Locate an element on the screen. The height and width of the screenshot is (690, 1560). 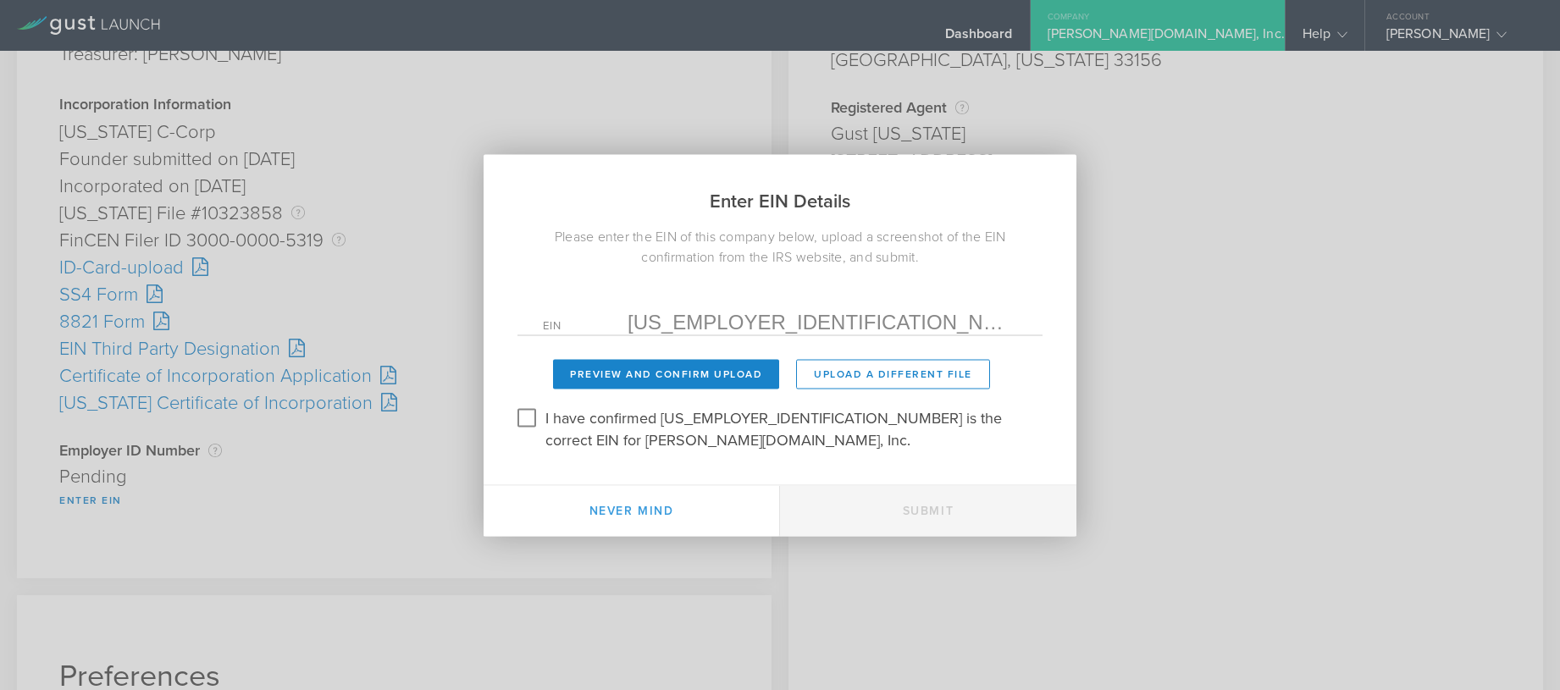
div: Please enter the EIN of this company below, upload a screenshot of the EIN confirmation from the ... is located at coordinates (780, 246).